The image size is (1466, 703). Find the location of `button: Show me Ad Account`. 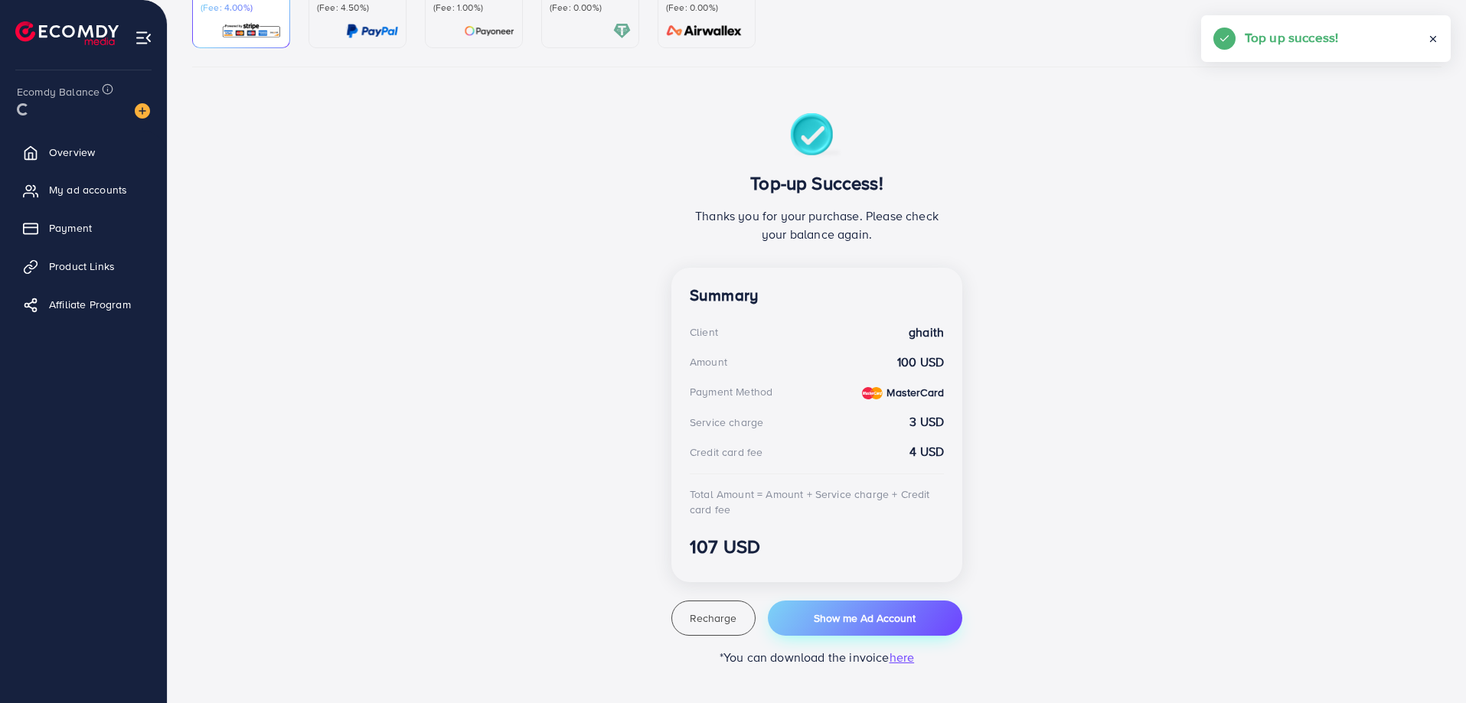

button: Show me Ad Account is located at coordinates (865, 618).